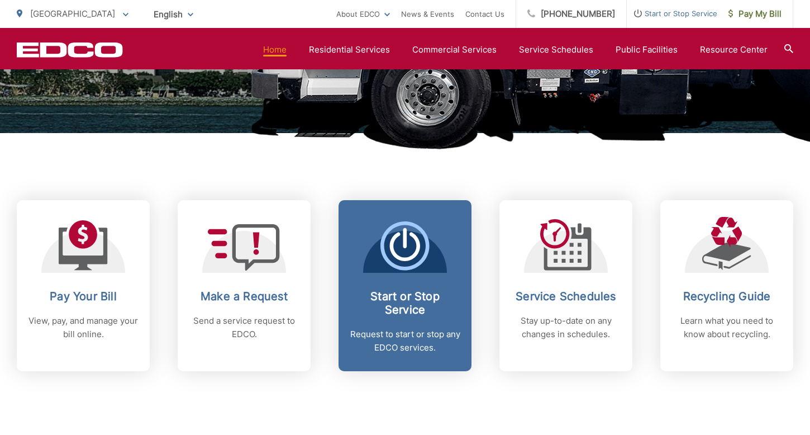 This screenshot has width=810, height=435. Describe the element at coordinates (405, 341) in the screenshot. I see `p: Request to start or stop any EDCO services.` at that location.